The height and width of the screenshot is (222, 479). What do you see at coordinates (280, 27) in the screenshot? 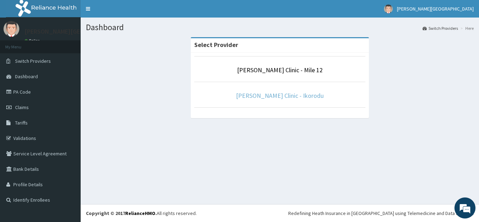
I see `h1: Dashboard` at bounding box center [280, 27].